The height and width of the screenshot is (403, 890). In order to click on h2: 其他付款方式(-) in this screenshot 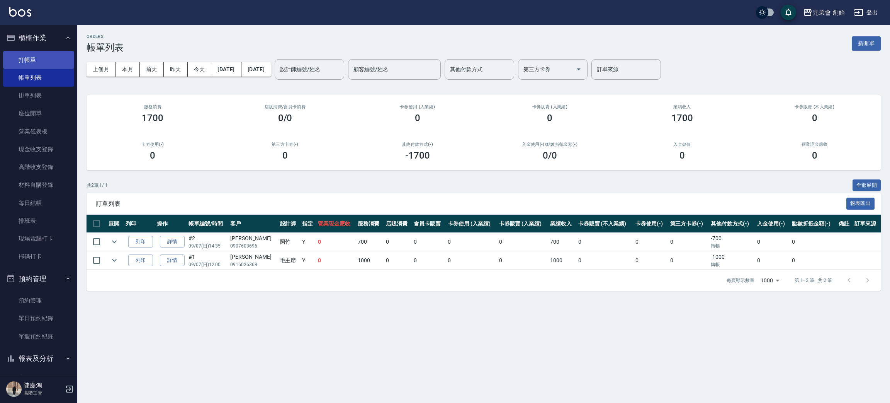, I will do `click(417, 144)`.